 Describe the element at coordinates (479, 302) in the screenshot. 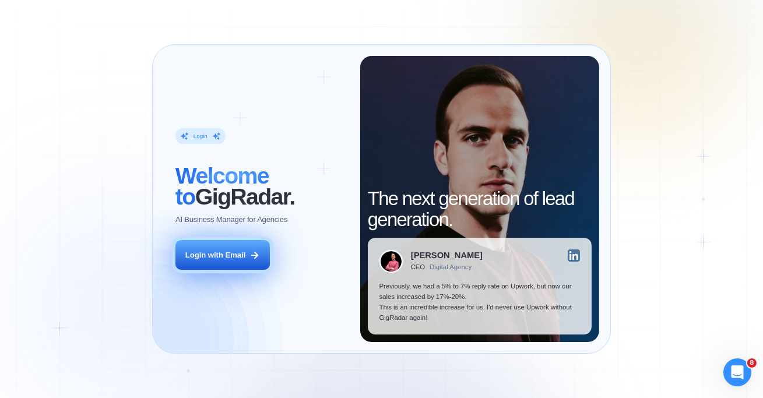

I see `p: Previously, we had a 5% to 7% reply rate on Upwork, but now our sales increased by 17%-20%. This ...` at that location.